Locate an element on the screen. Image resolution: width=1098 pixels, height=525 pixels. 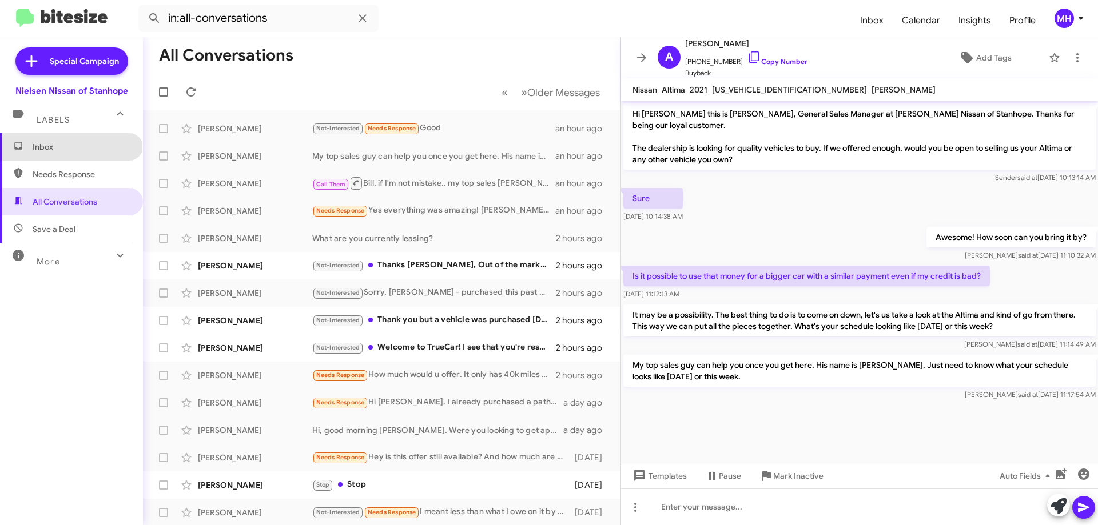
span: Pause is located at coordinates (730, 476).